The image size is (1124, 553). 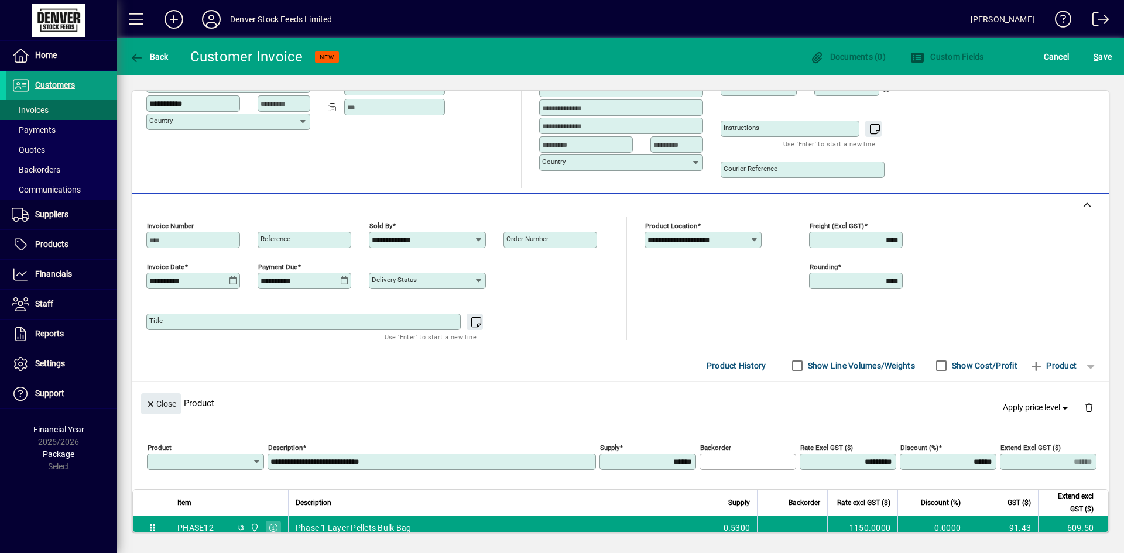 What do you see at coordinates (1089, 408) in the screenshot?
I see `button: Delete` at bounding box center [1089, 408].